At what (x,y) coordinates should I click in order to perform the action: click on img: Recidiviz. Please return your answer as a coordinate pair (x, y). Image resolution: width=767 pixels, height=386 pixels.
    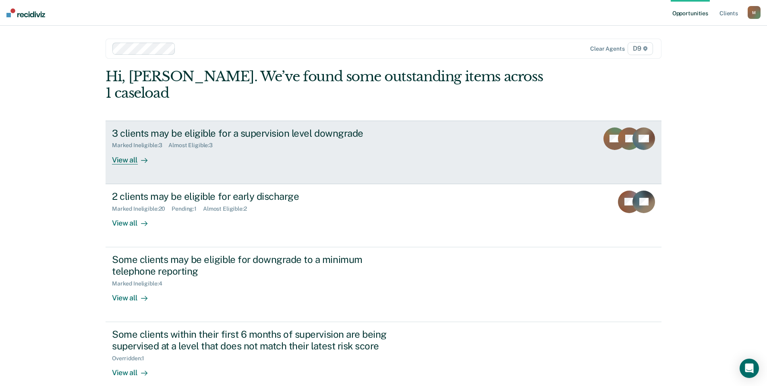
    Looking at the image, I should click on (26, 13).